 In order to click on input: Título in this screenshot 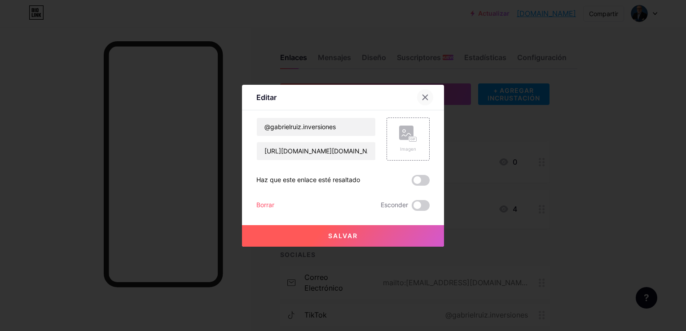, I will do `click(316, 127)`.